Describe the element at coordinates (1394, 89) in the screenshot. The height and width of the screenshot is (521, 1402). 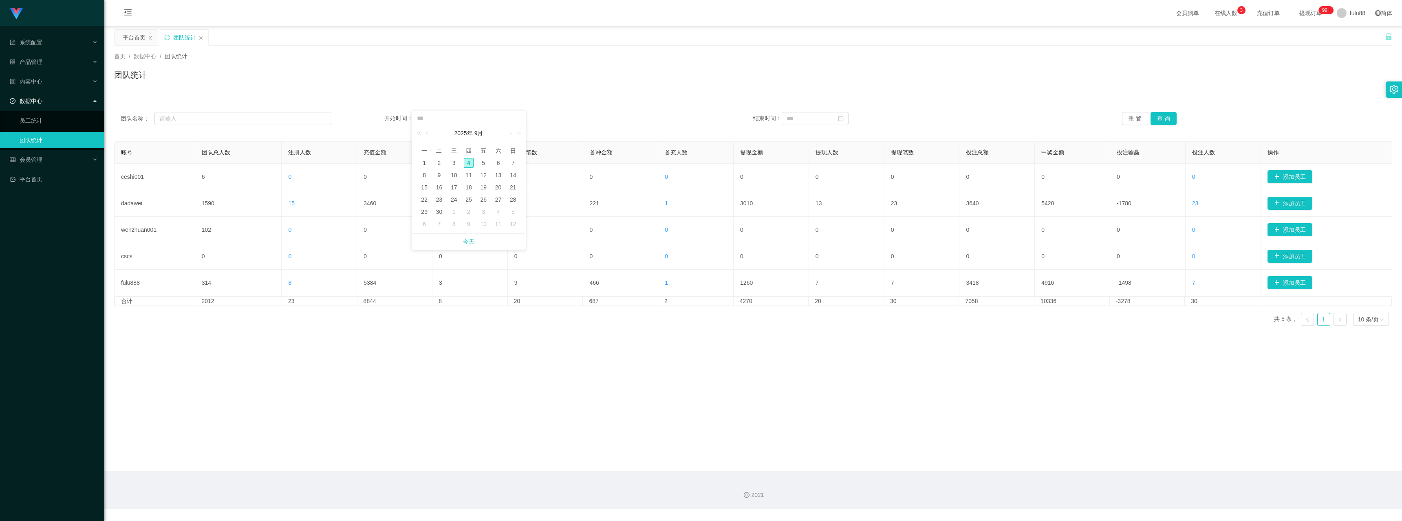
I see `i: 图标: setting` at that location.